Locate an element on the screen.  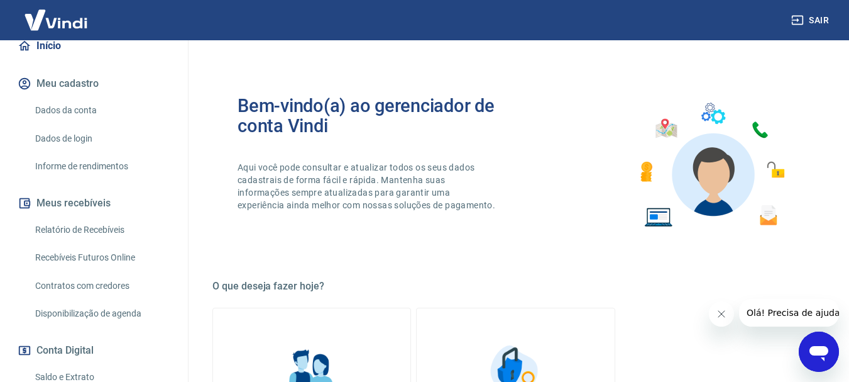
a: Relatório de Recebíveis is located at coordinates (101, 229).